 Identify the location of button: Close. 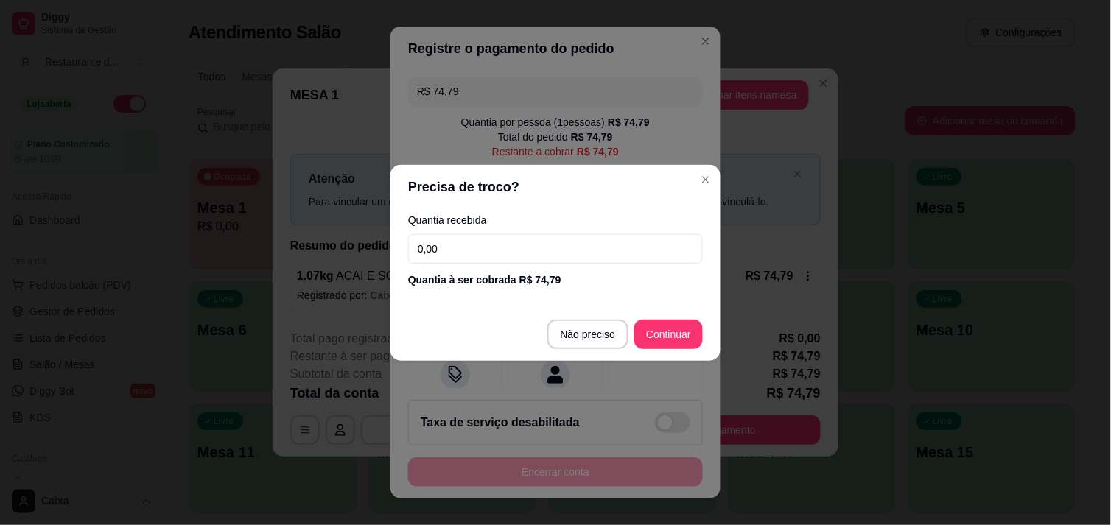
(706, 180).